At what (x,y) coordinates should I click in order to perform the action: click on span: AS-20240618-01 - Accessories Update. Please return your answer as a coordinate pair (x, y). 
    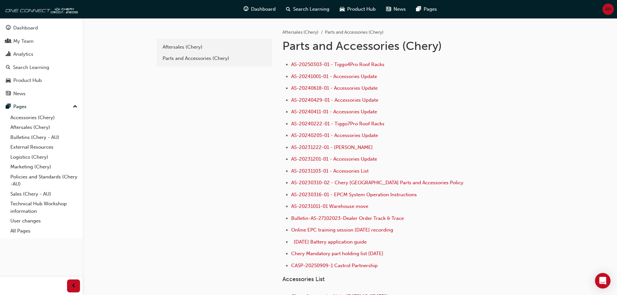
    Looking at the image, I should click on (334, 88).